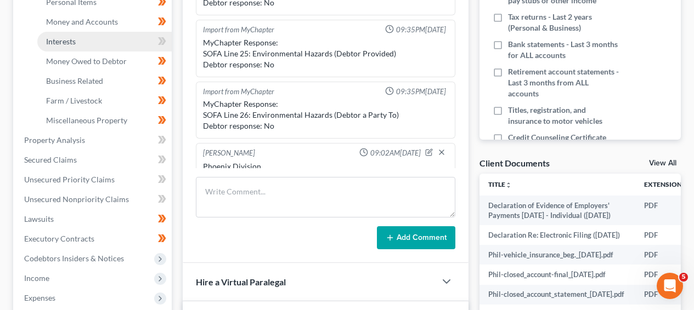 The width and height of the screenshot is (694, 310). Describe the element at coordinates (76, 199) in the screenshot. I see `span: Unsecured Nonpriority Claims` at that location.